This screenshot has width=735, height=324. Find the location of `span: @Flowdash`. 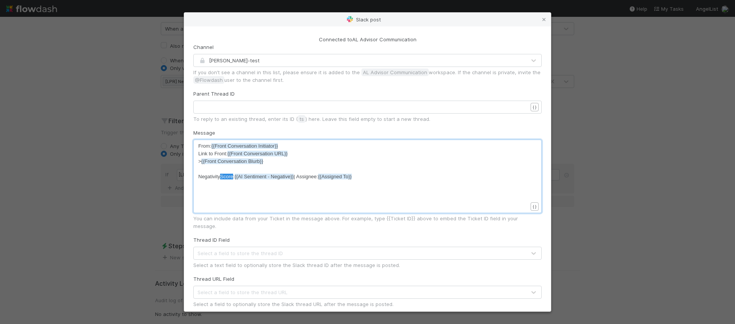

span: @Flowdash is located at coordinates (209, 80).